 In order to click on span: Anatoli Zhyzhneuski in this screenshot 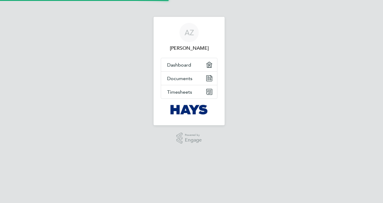, I will do `click(189, 48)`.